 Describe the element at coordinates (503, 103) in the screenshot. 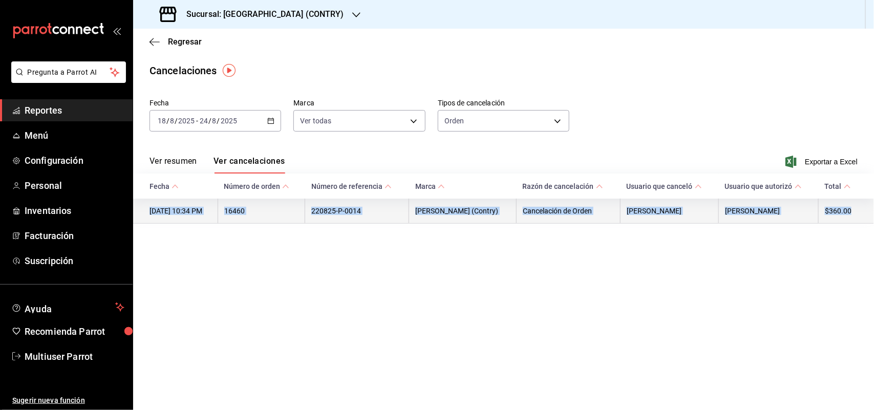

I see `label: Tipos de cancelación` at that location.